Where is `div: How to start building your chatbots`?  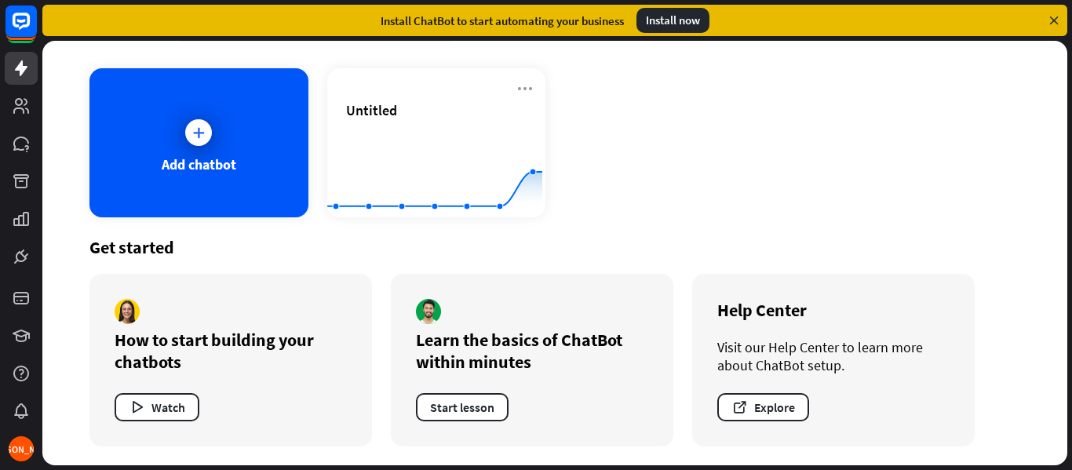 div: How to start building your chatbots is located at coordinates (231, 351).